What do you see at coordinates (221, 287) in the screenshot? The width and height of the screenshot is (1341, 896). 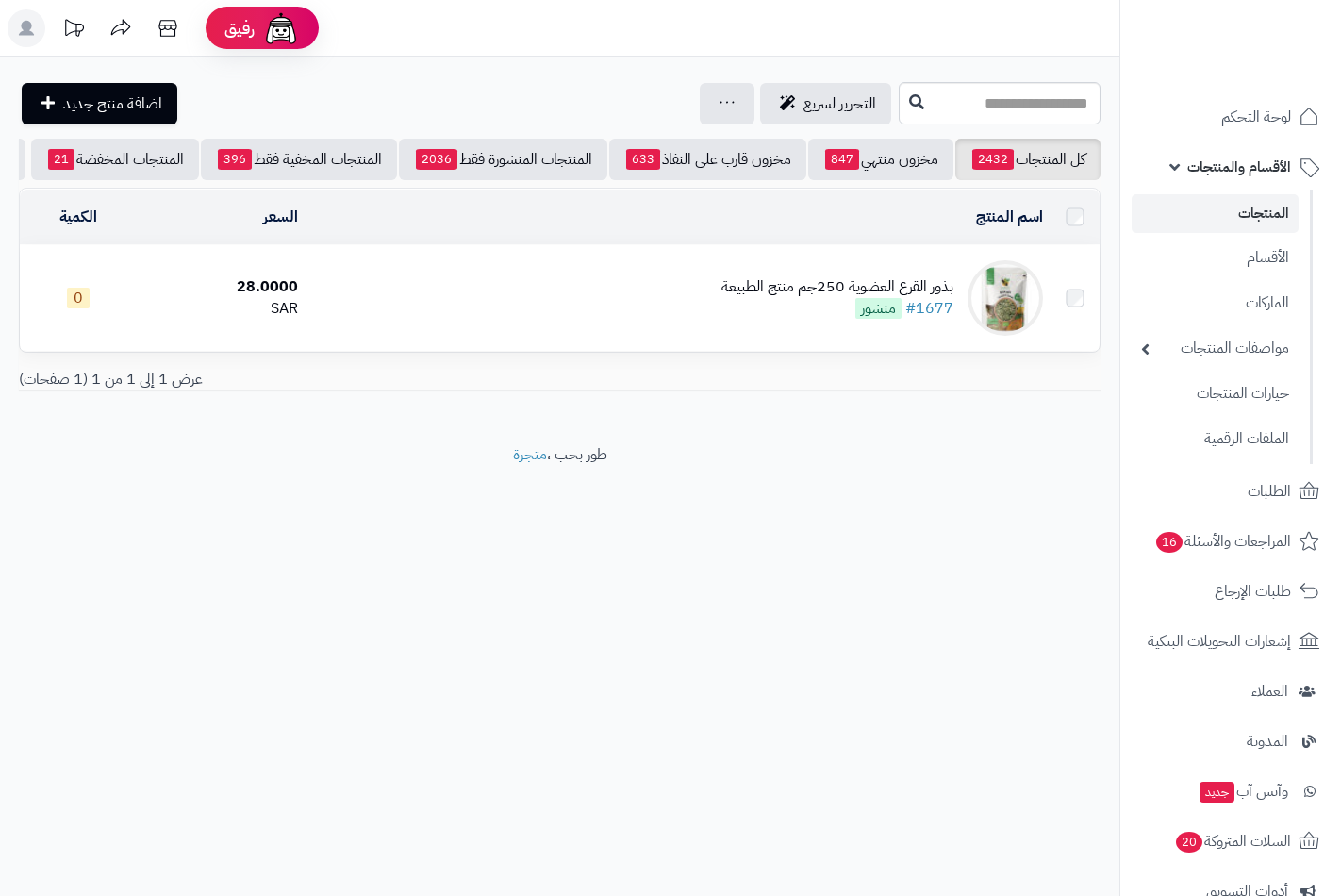 I see `div: 28.0000` at bounding box center [221, 287].